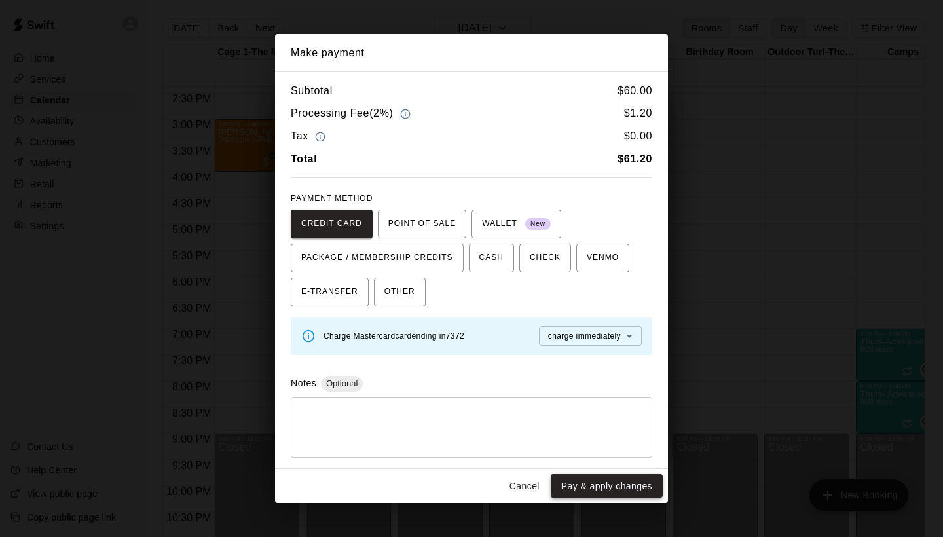  I want to click on b: $ 61.20, so click(635, 158).